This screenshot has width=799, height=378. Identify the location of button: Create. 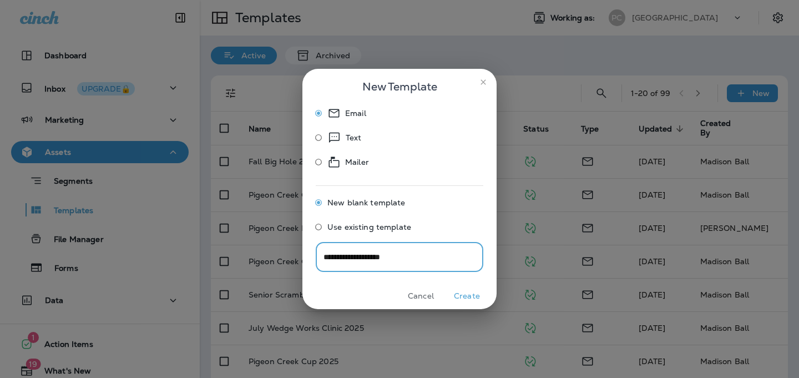
(467, 296).